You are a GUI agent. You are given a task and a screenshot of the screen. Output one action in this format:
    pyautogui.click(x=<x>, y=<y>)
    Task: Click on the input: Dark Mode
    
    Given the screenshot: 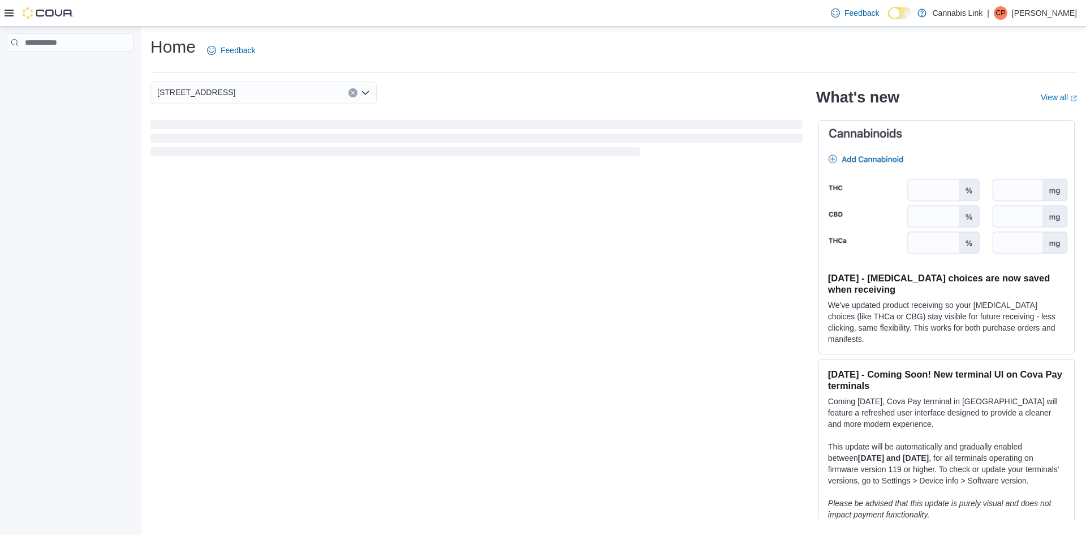 What is the action you would take?
    pyautogui.click(x=900, y=13)
    